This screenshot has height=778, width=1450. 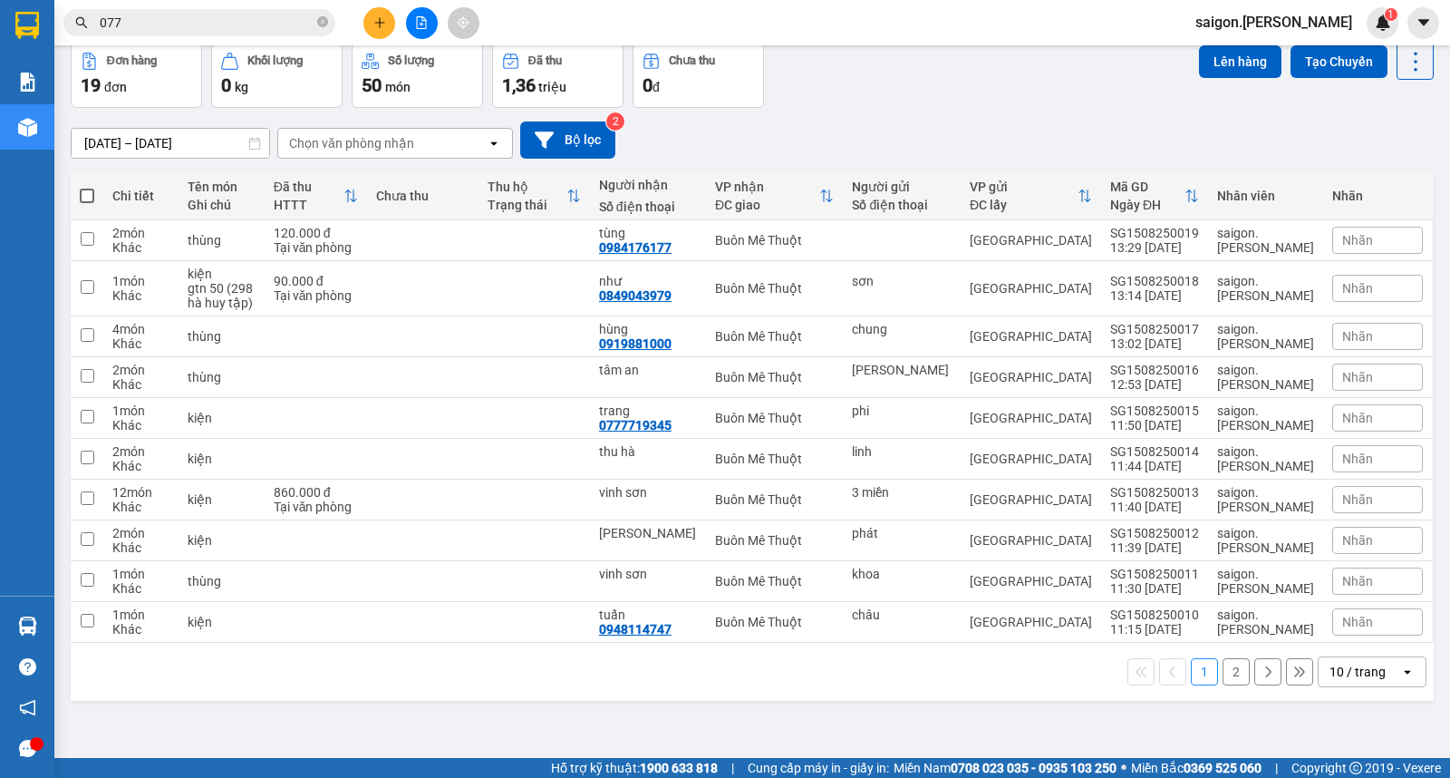 What do you see at coordinates (315, 492) in the screenshot?
I see `div: 860.000 đ` at bounding box center [315, 492].